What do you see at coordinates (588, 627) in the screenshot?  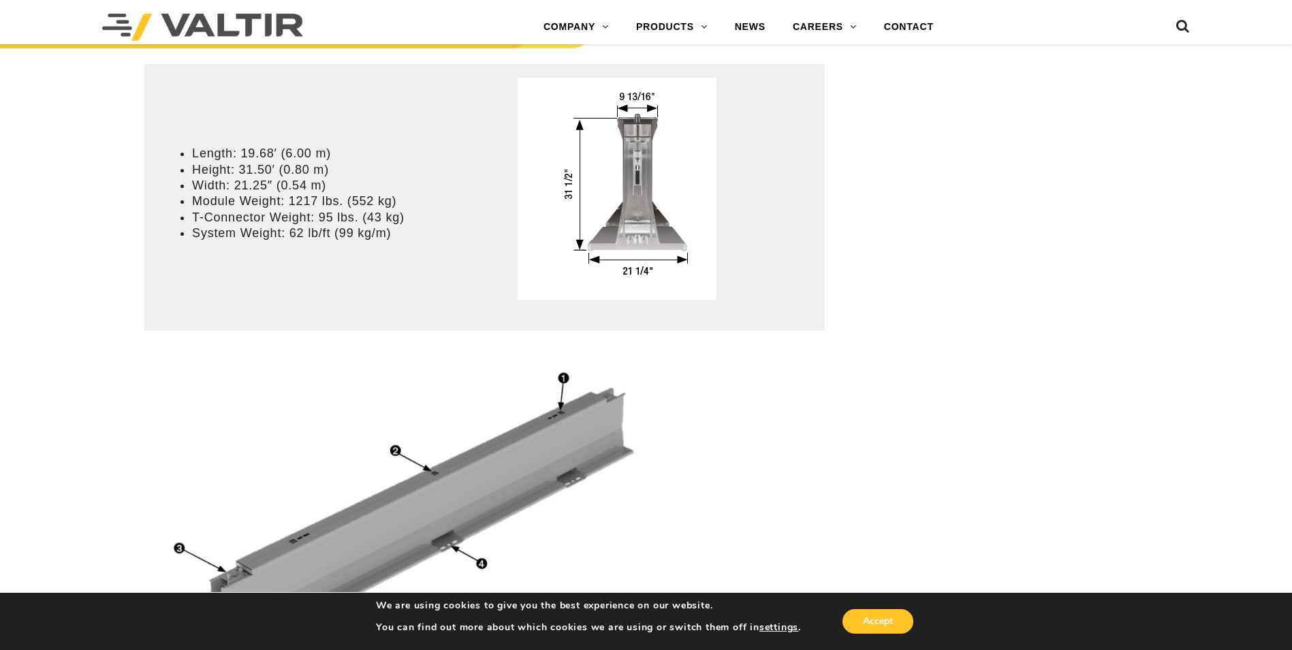 I see `p: You can find out more about which cookies we are using or switch them off in .` at bounding box center [588, 627].